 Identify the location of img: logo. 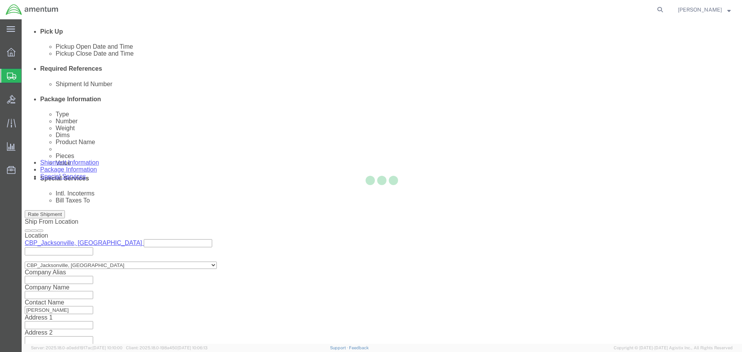
(32, 10).